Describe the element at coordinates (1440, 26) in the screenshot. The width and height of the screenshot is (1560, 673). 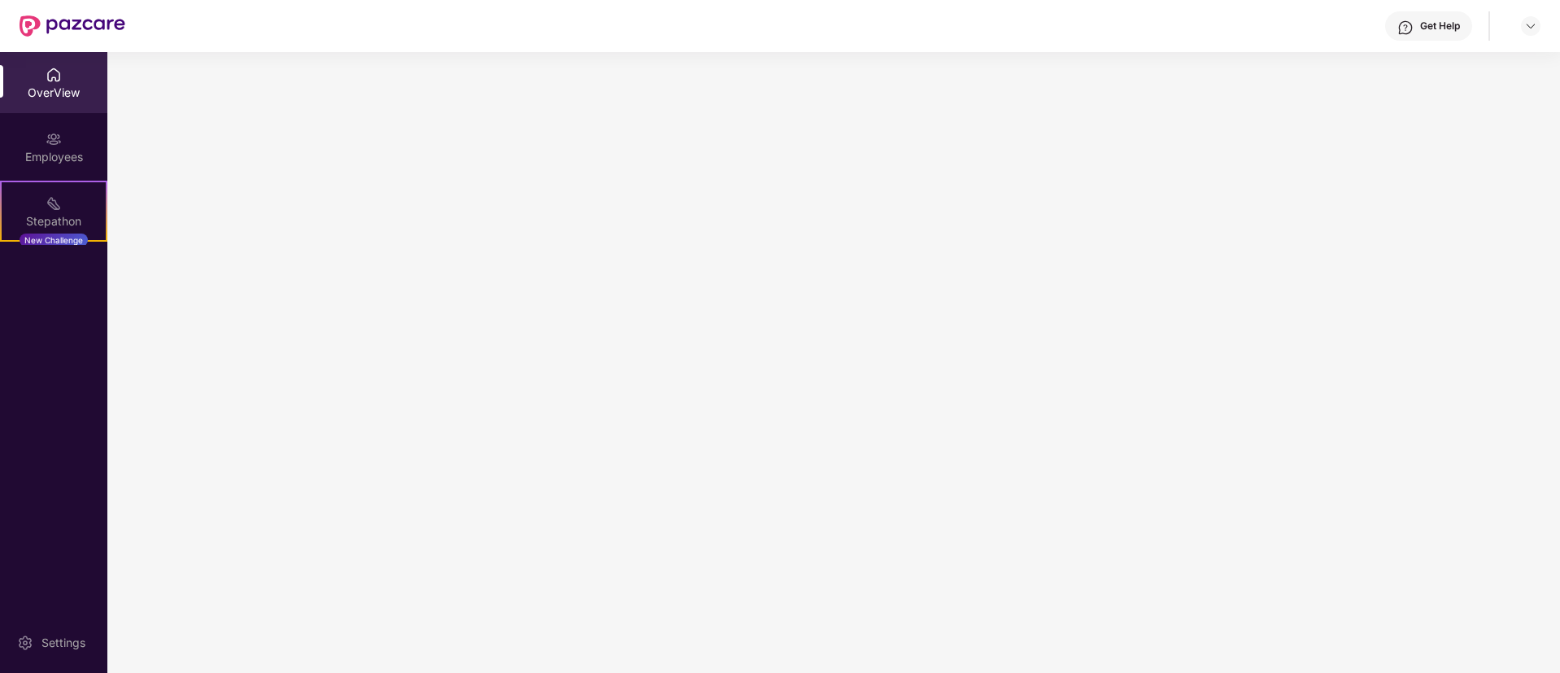
I see `div: Get Help` at that location.